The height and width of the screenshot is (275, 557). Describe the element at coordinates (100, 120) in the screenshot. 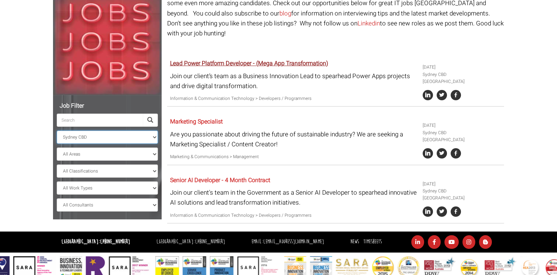

I see `input: Search` at that location.